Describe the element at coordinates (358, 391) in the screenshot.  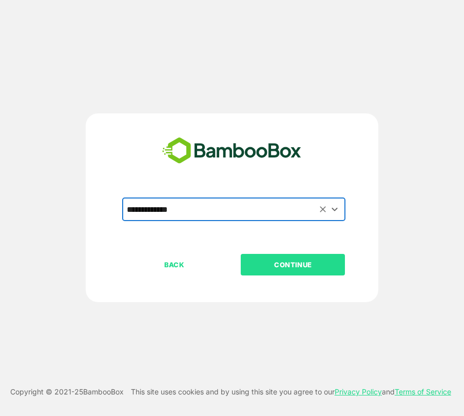
I see `a: Privacy Policy` at that location.